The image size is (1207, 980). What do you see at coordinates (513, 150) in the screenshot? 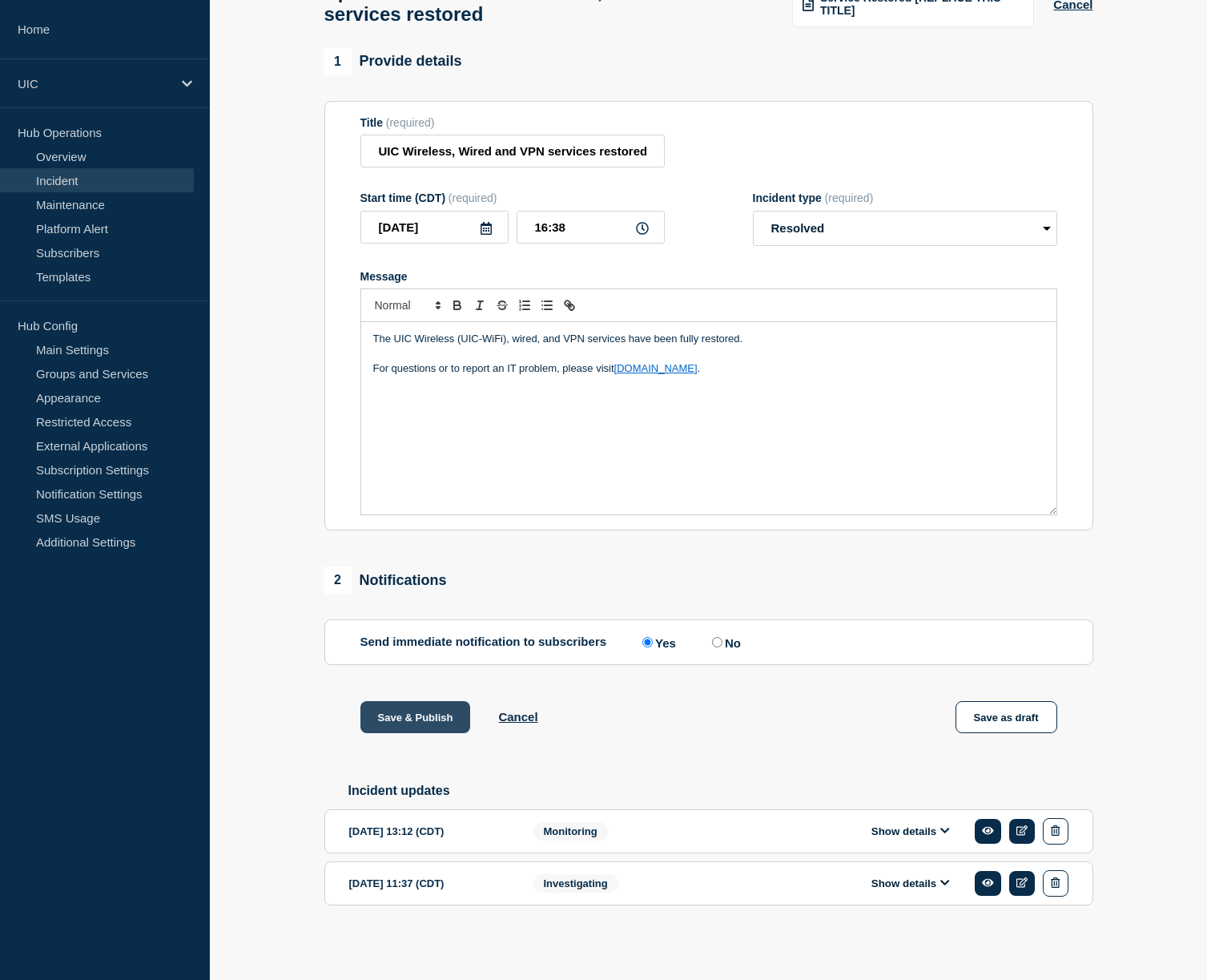
I see `input: Title` at bounding box center [513, 150].